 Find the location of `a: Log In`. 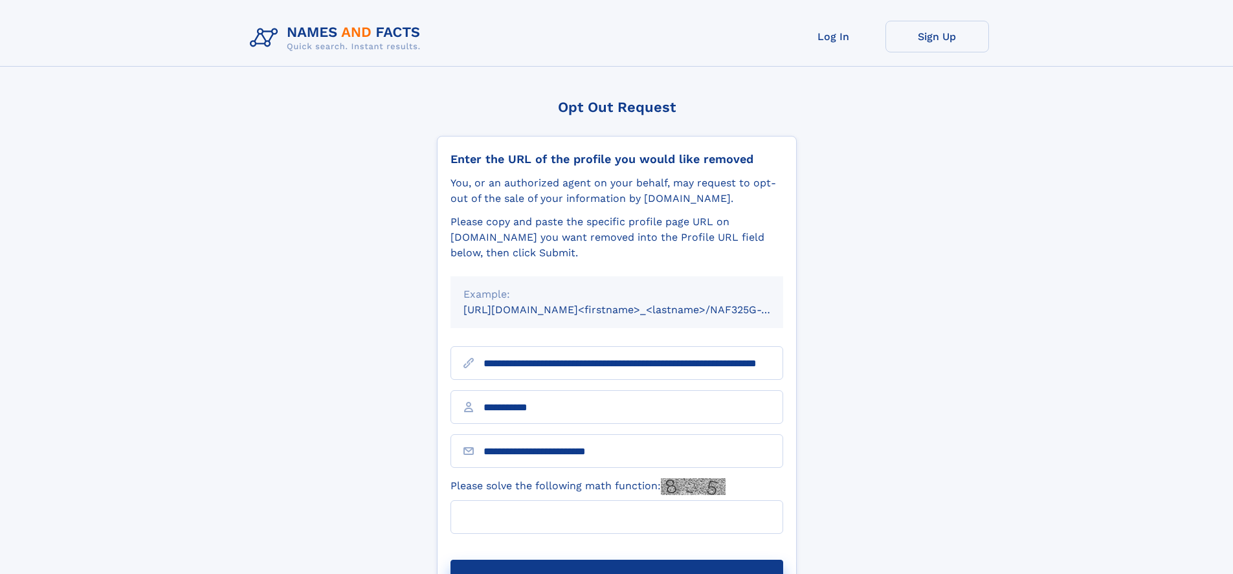

a: Log In is located at coordinates (833, 36).